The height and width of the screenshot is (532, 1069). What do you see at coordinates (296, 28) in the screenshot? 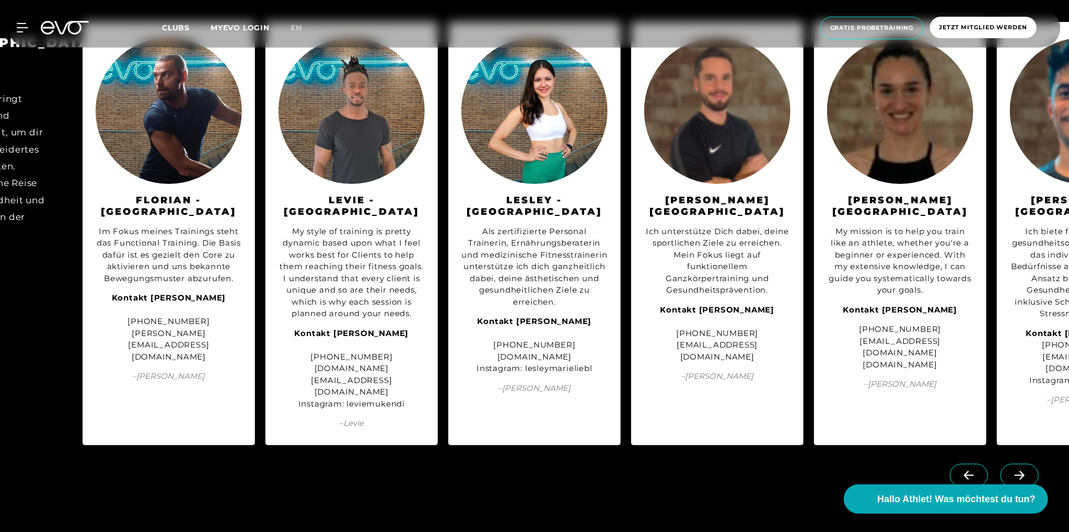
I see `span: en` at bounding box center [296, 28].